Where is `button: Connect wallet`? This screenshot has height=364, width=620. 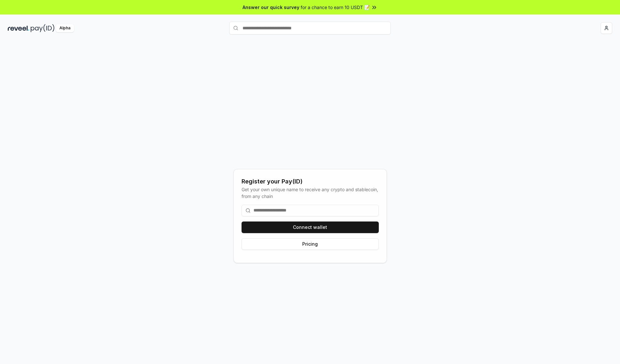 button: Connect wallet is located at coordinates (310, 228).